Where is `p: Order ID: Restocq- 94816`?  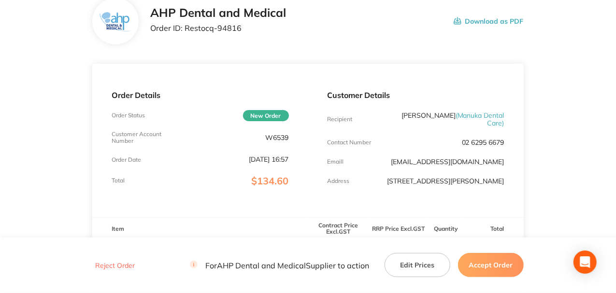
p: Order ID: Restocq- 94816 is located at coordinates (218, 28).